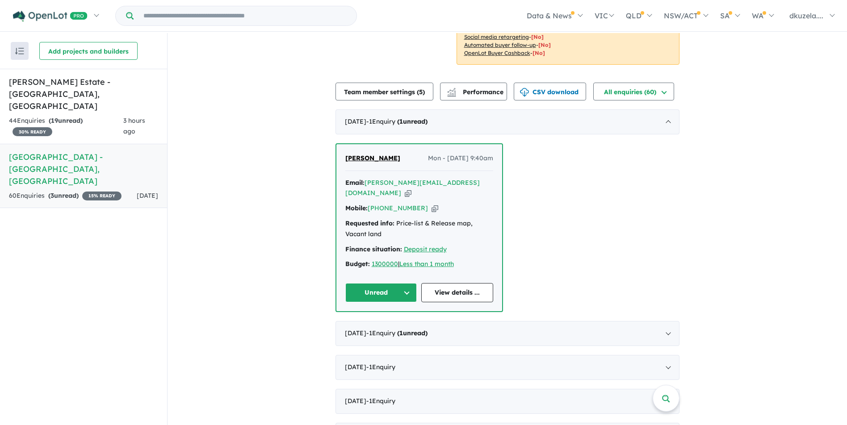 This screenshot has height=425, width=847. I want to click on u: 1300000, so click(385, 264).